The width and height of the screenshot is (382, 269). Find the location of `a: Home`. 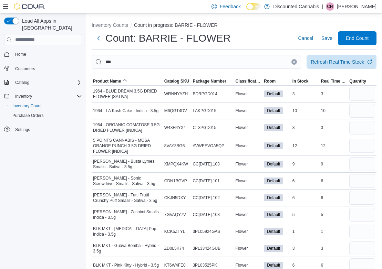

a: Home is located at coordinates (21, 54).